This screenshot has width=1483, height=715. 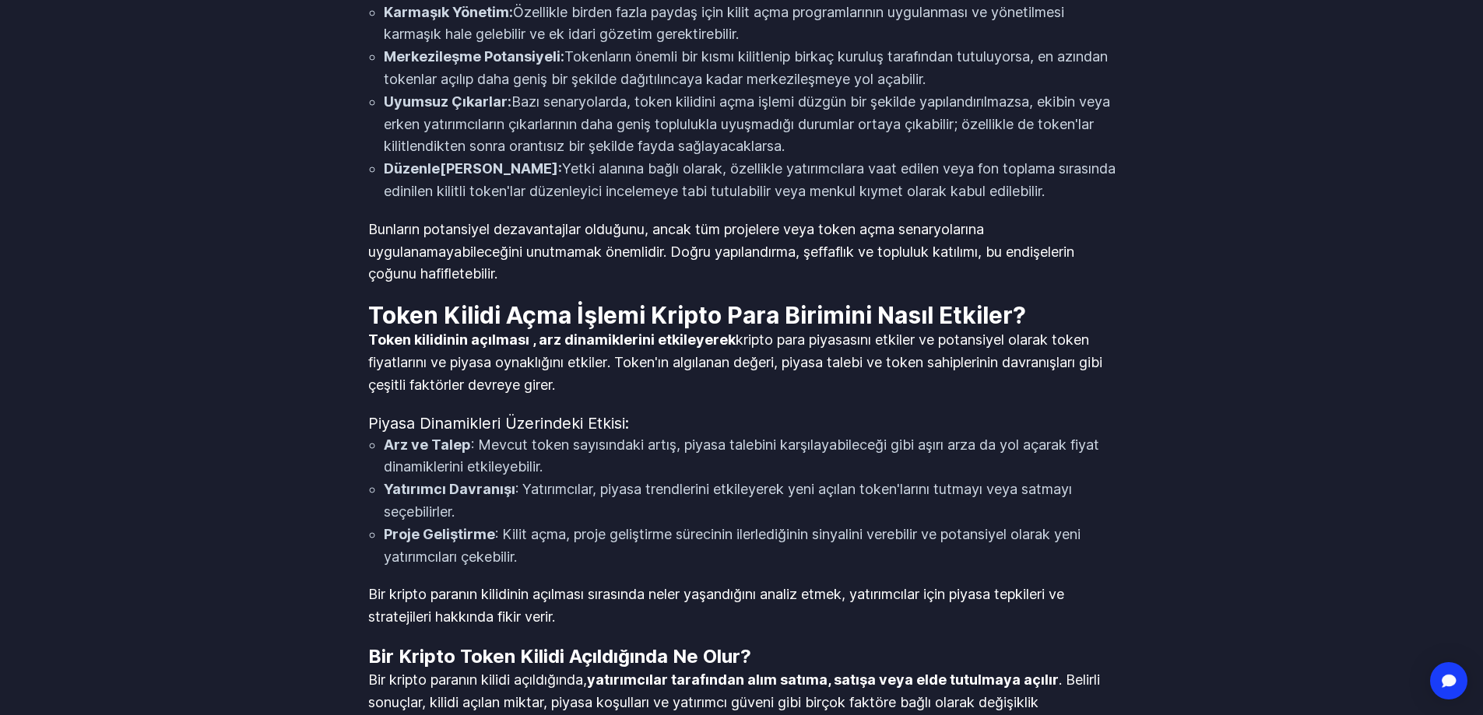 I want to click on font: Yetki alanına bağlı olarak, özellikle yatırımcılara vaat edilen veya fon toplama sırasında edinil..., so click(x=750, y=180).